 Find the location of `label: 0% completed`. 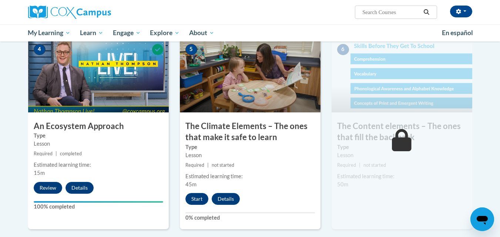

label: 0% completed is located at coordinates (250, 218).